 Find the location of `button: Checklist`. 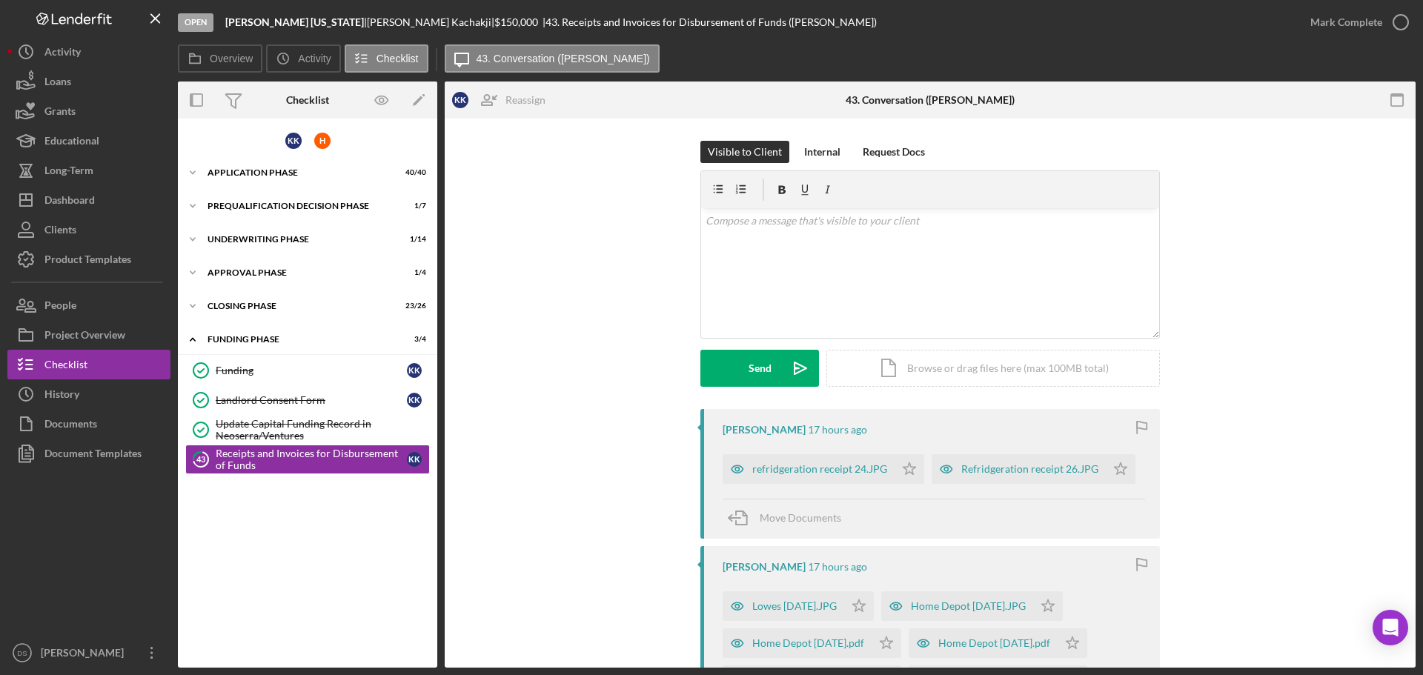

button: Checklist is located at coordinates (386, 59).